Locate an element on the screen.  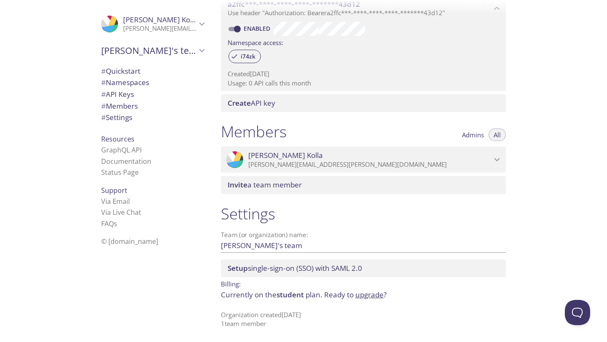
span: Namespaces is located at coordinates (125, 82).